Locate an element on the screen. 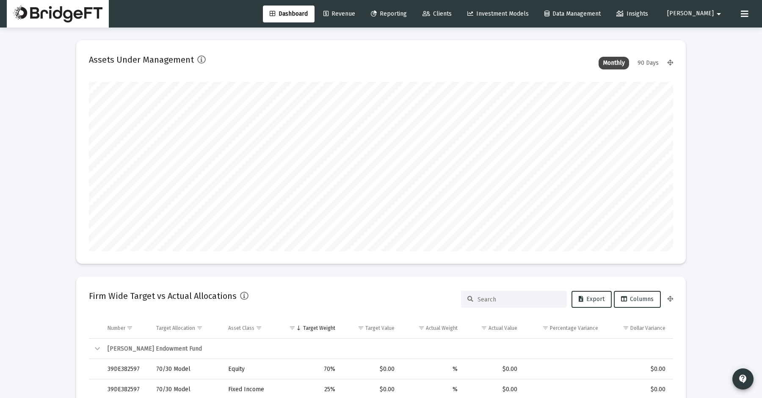 The width and height of the screenshot is (762, 398). div: Number is located at coordinates (116, 328).